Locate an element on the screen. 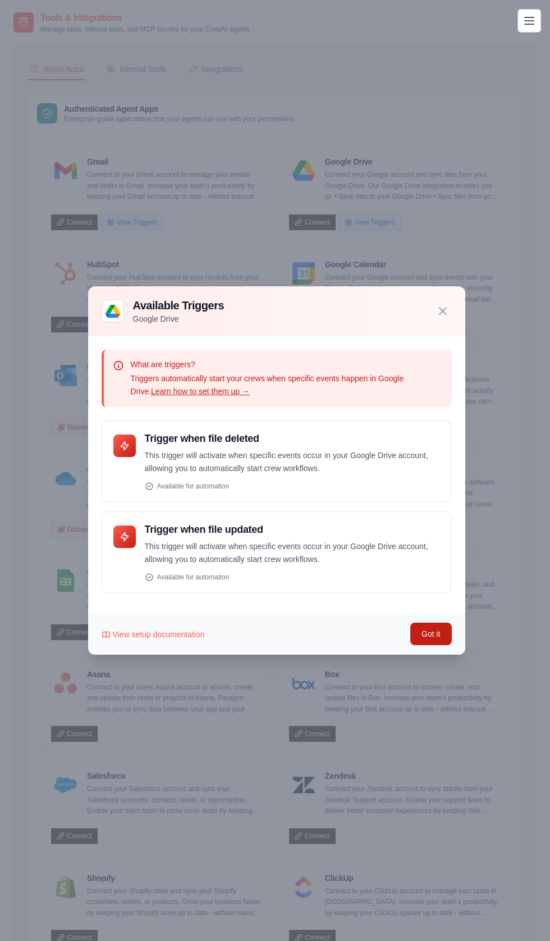 The height and width of the screenshot is (941, 550). button: Toggle navigation is located at coordinates (530, 21).